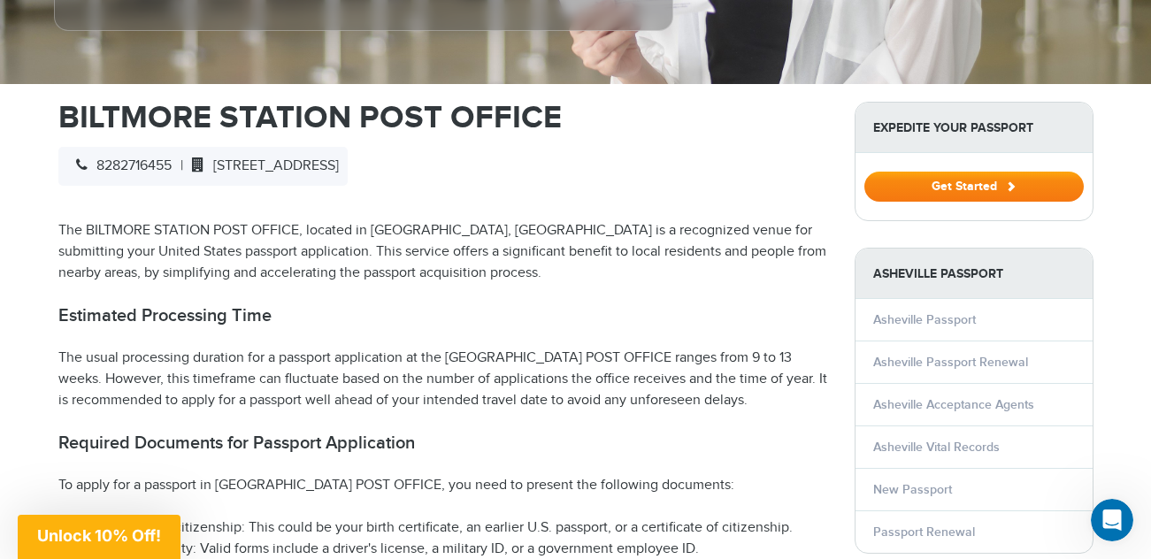 The height and width of the screenshot is (559, 1151). I want to click on button: Get Started, so click(974, 187).